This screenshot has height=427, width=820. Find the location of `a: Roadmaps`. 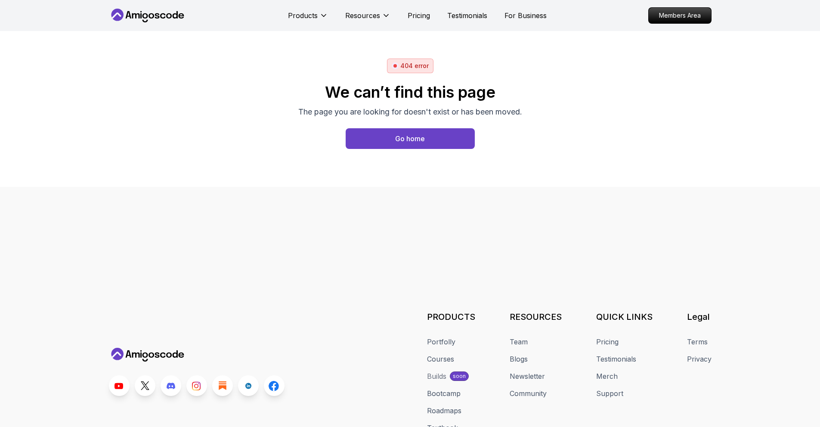

a: Roadmaps is located at coordinates (444, 411).